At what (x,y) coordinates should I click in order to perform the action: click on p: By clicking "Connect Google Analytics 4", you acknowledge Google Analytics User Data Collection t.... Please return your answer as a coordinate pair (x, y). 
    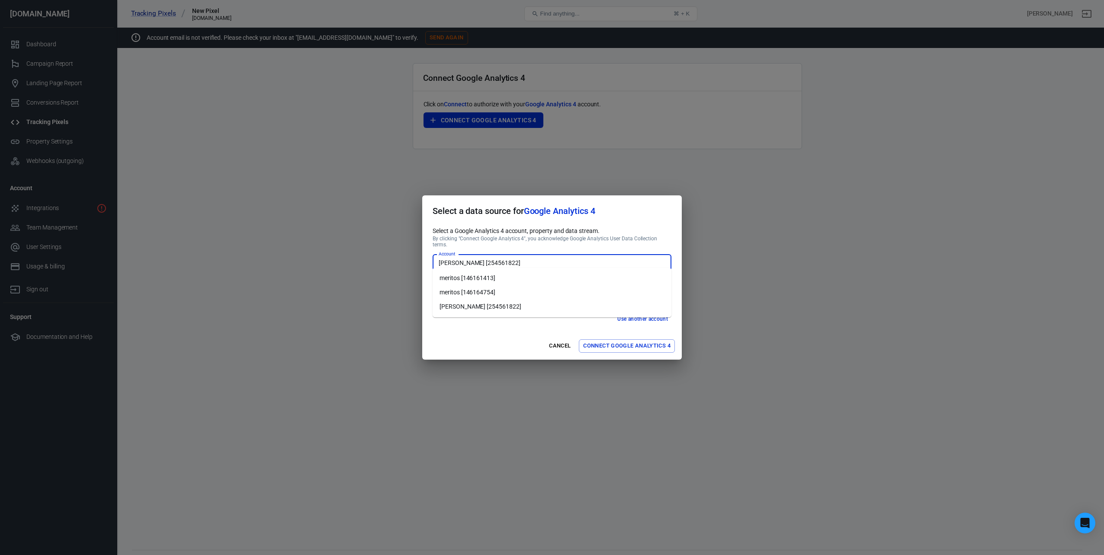
    Looking at the image, I should click on (552, 242).